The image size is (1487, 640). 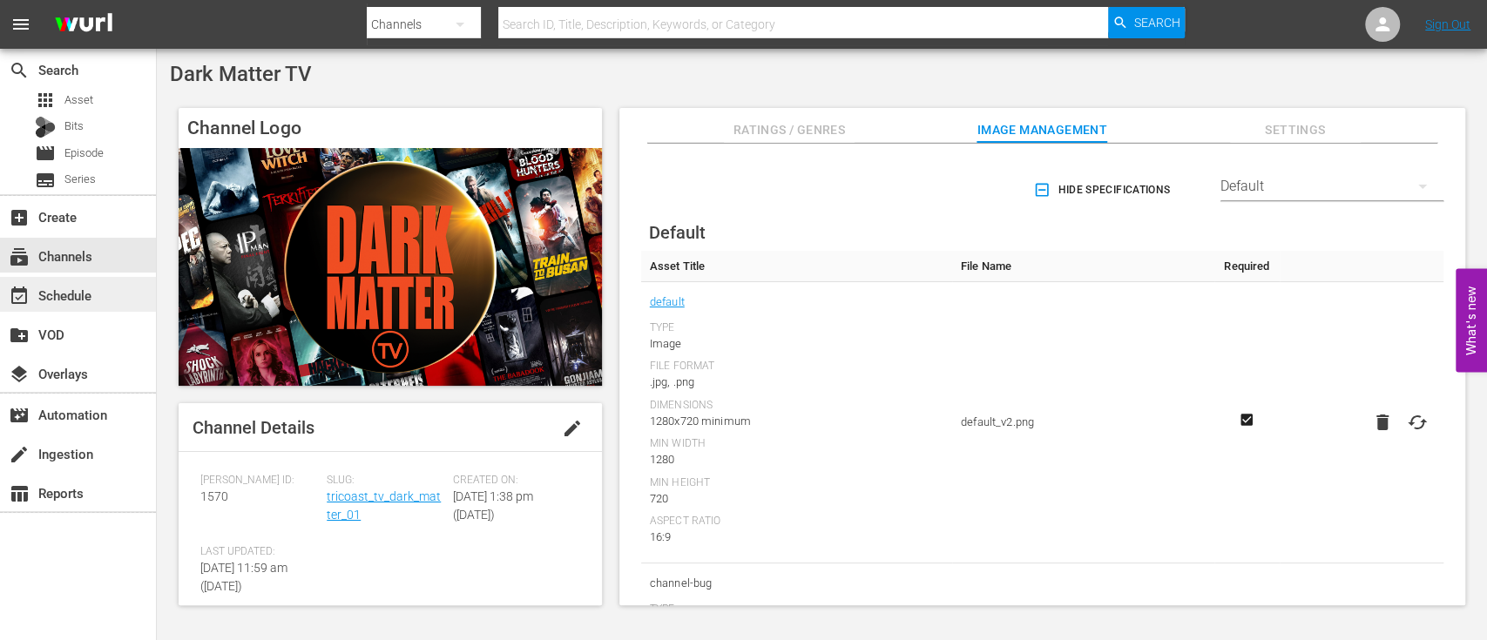 I want to click on span: Channels, so click(x=19, y=257).